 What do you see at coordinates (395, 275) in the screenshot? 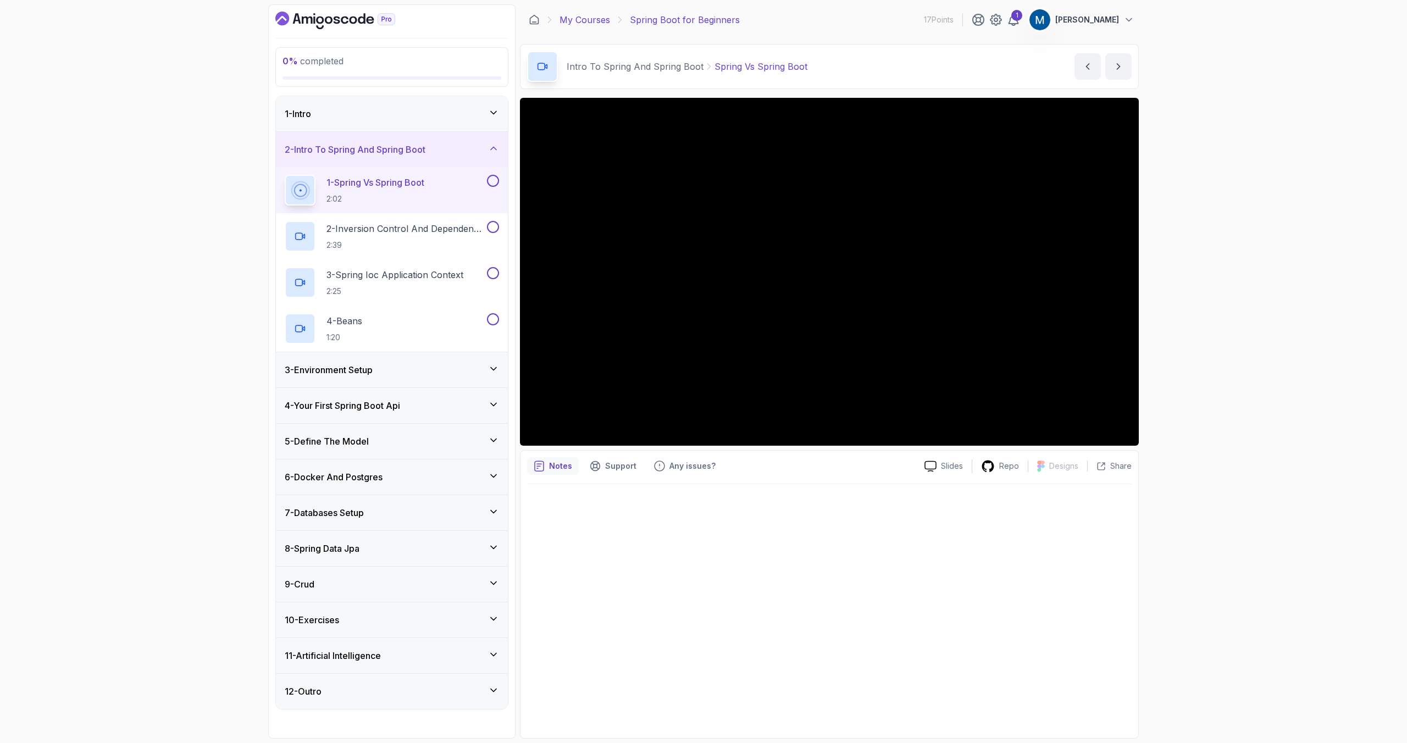
I see `p: 3 - Spring Ioc Application Context` at bounding box center [395, 275].